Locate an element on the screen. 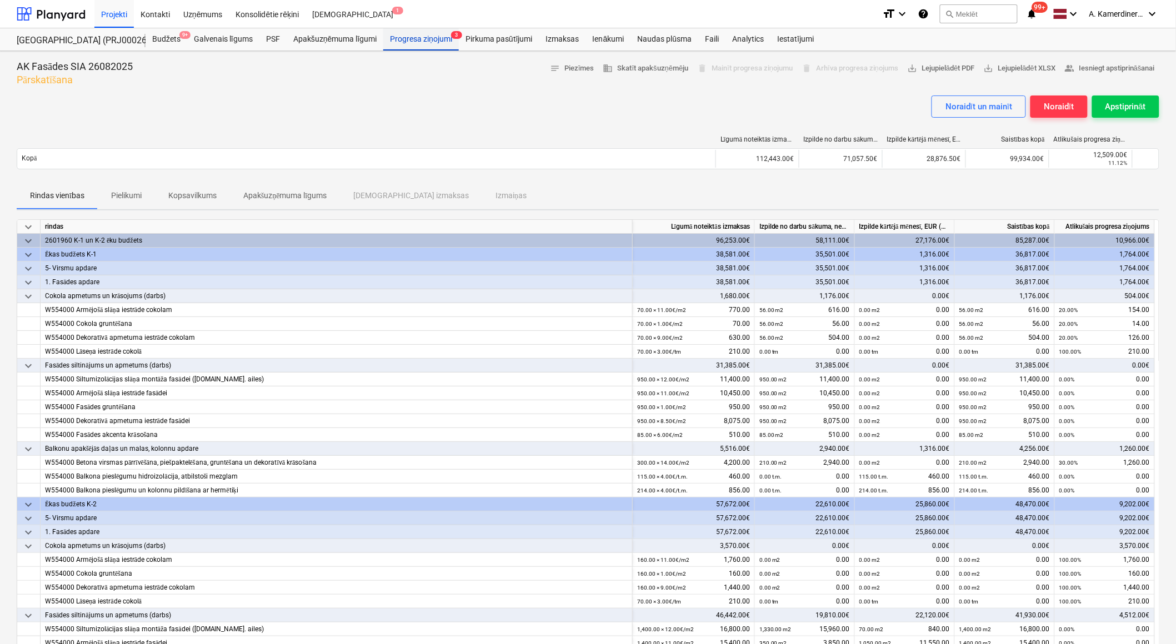  div: 950.00 is located at coordinates (693, 407).